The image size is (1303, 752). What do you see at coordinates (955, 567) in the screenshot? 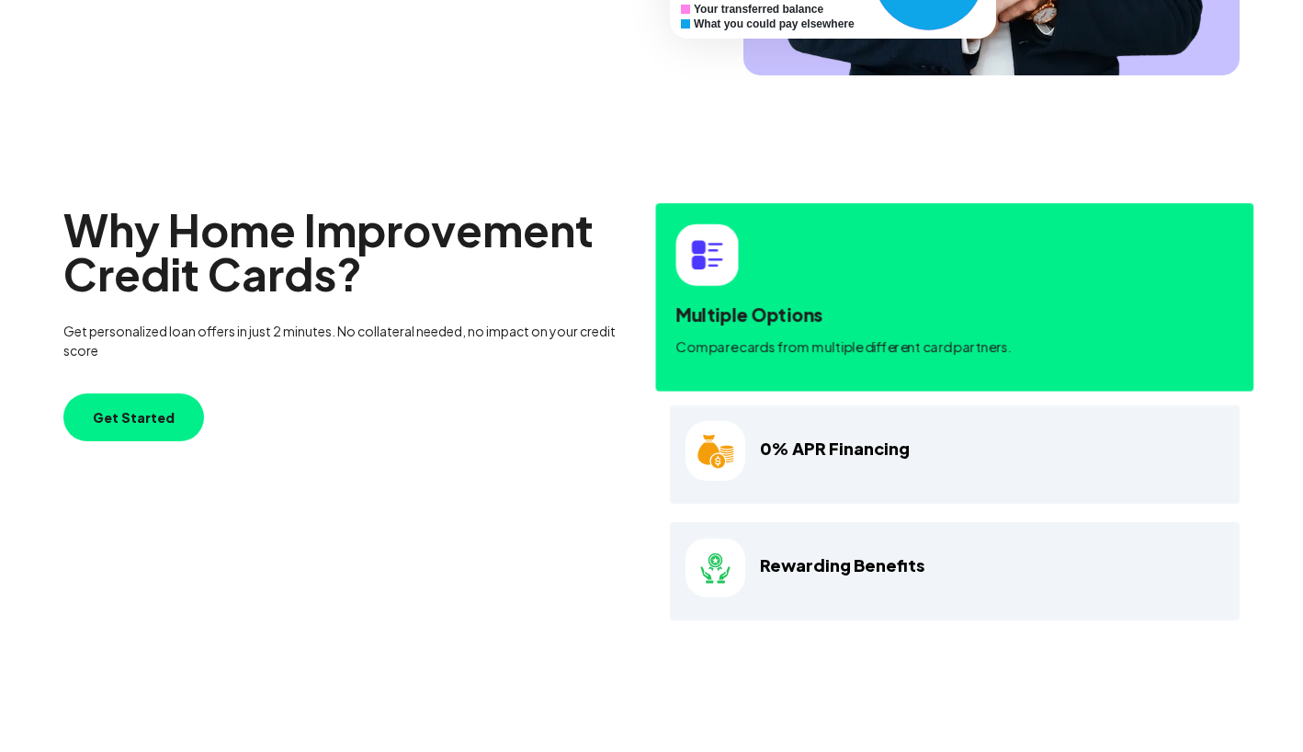
I see `h4: Rewarding Benefits` at bounding box center [955, 567].